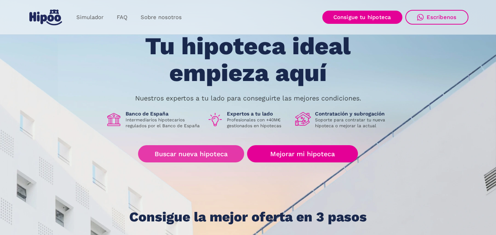  What do you see at coordinates (441, 17) in the screenshot?
I see `div: Escríbenos` at bounding box center [441, 17].